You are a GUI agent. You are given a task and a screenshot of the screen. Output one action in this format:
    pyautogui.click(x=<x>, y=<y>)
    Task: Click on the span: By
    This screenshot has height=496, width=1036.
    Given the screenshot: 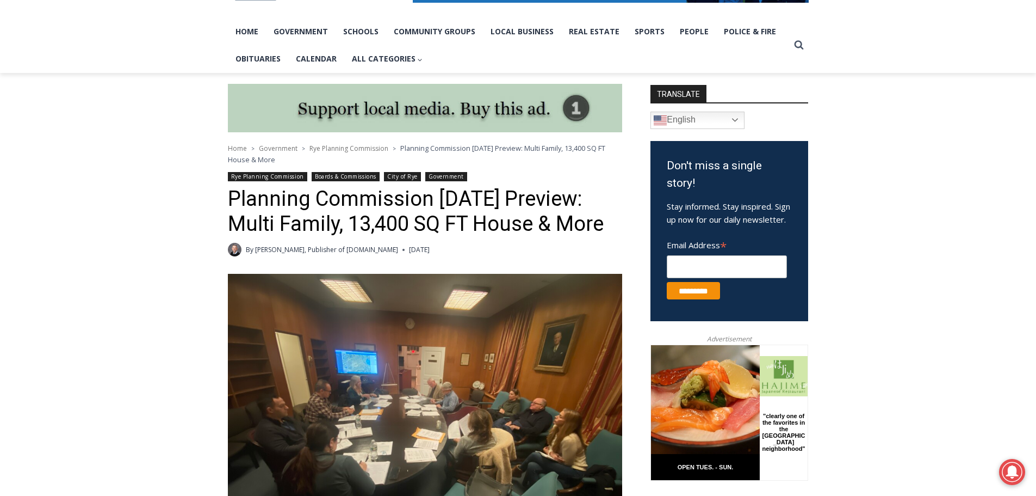 What is the action you would take?
    pyautogui.click(x=250, y=249)
    